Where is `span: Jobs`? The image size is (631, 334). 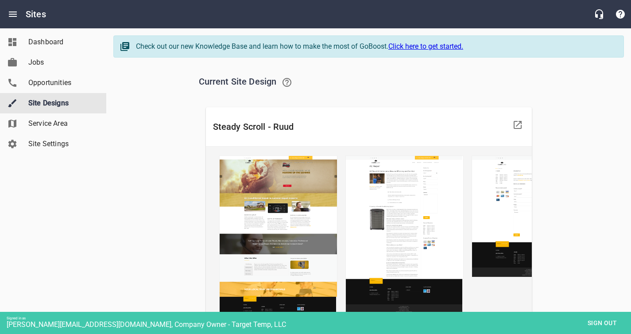 span: Jobs is located at coordinates (62, 62).